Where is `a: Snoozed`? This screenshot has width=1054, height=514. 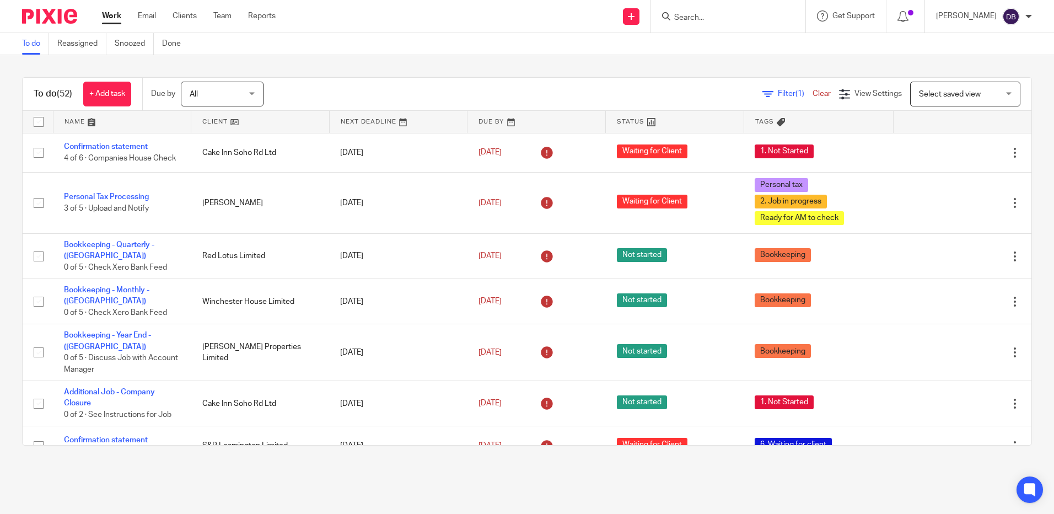
a: Snoozed is located at coordinates (134, 44).